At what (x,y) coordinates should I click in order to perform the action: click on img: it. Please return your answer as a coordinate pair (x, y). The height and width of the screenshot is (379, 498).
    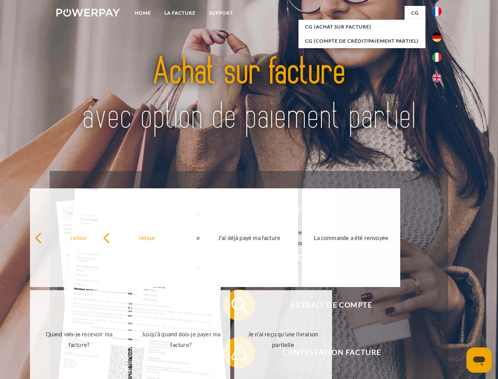
    Looking at the image, I should click on (437, 57).